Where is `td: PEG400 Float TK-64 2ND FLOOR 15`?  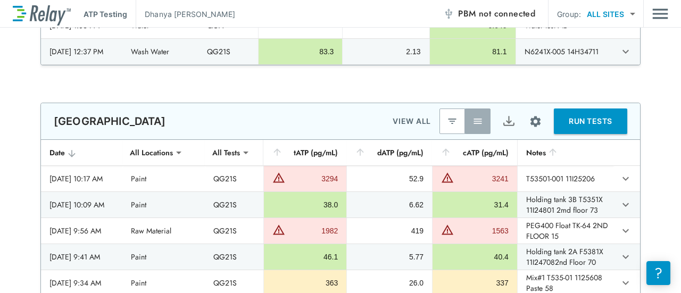 td: PEG400 Float TK-64 2ND FLOOR 15 is located at coordinates (565, 231).